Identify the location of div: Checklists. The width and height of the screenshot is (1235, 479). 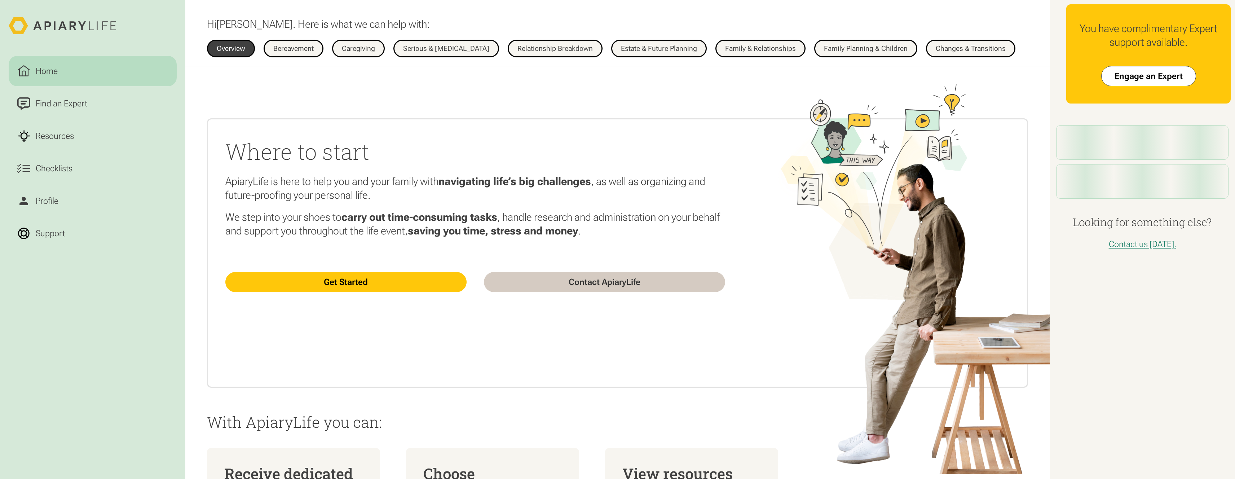
(54, 168).